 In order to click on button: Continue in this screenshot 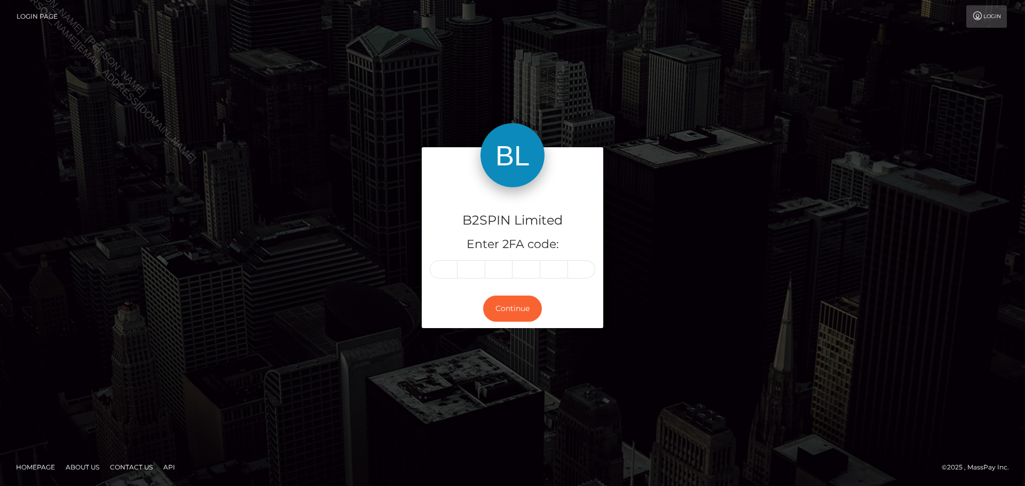, I will do `click(513, 309)`.